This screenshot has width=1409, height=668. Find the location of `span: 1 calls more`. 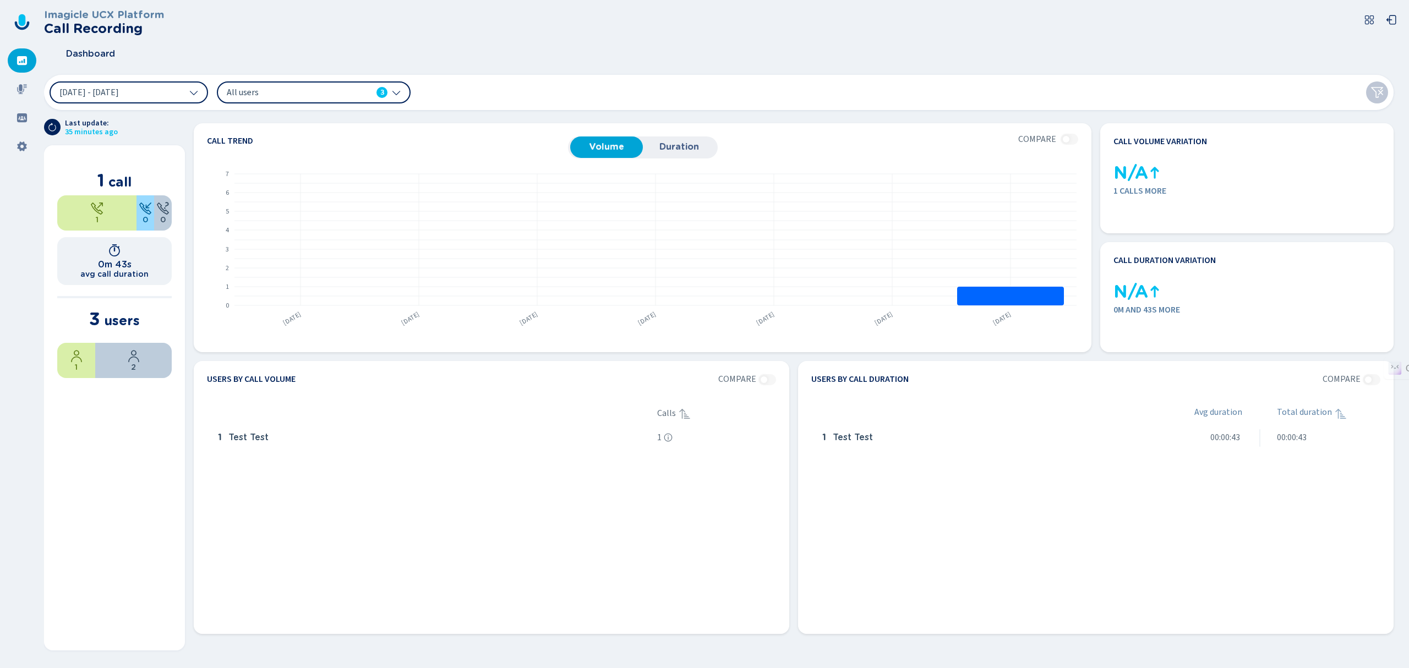

span: 1 calls more is located at coordinates (1247, 191).